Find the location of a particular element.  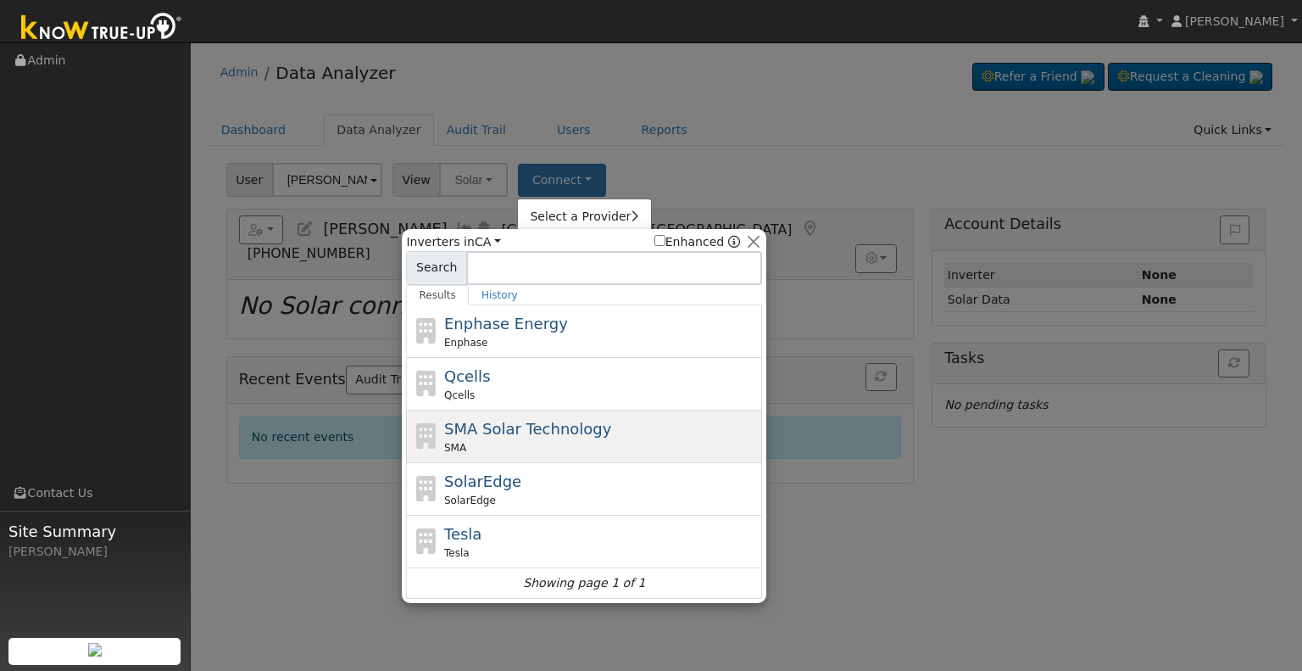

span: Inverters in is located at coordinates (454, 242).